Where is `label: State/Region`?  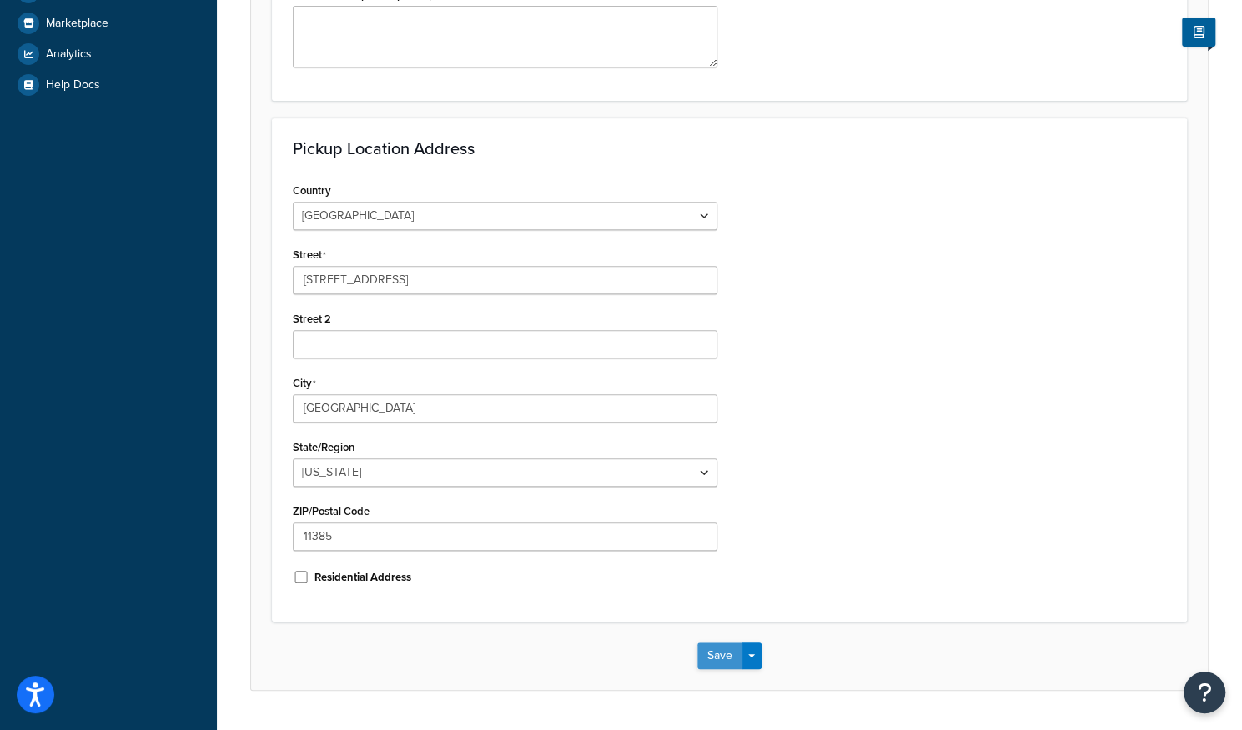
label: State/Region is located at coordinates (324, 447).